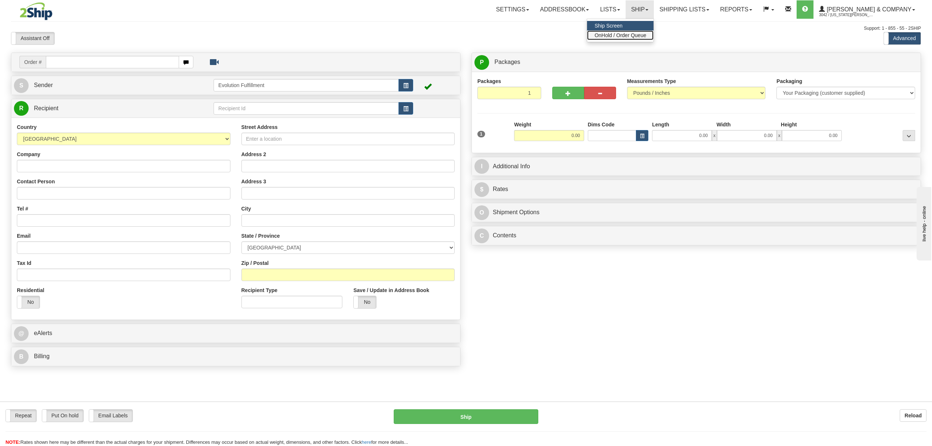 Image resolution: width=932 pixels, height=446 pixels. I want to click on span: Ship Screen, so click(609, 26).